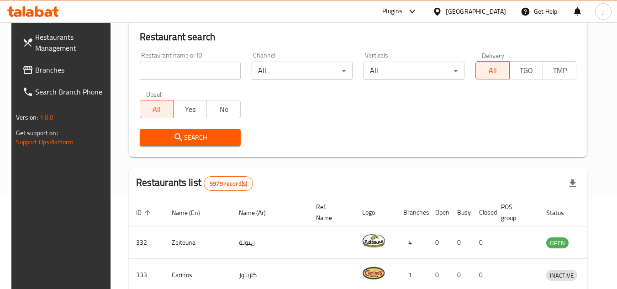  What do you see at coordinates (330, 213) in the screenshot?
I see `span: Ref. Name` at bounding box center [330, 213].